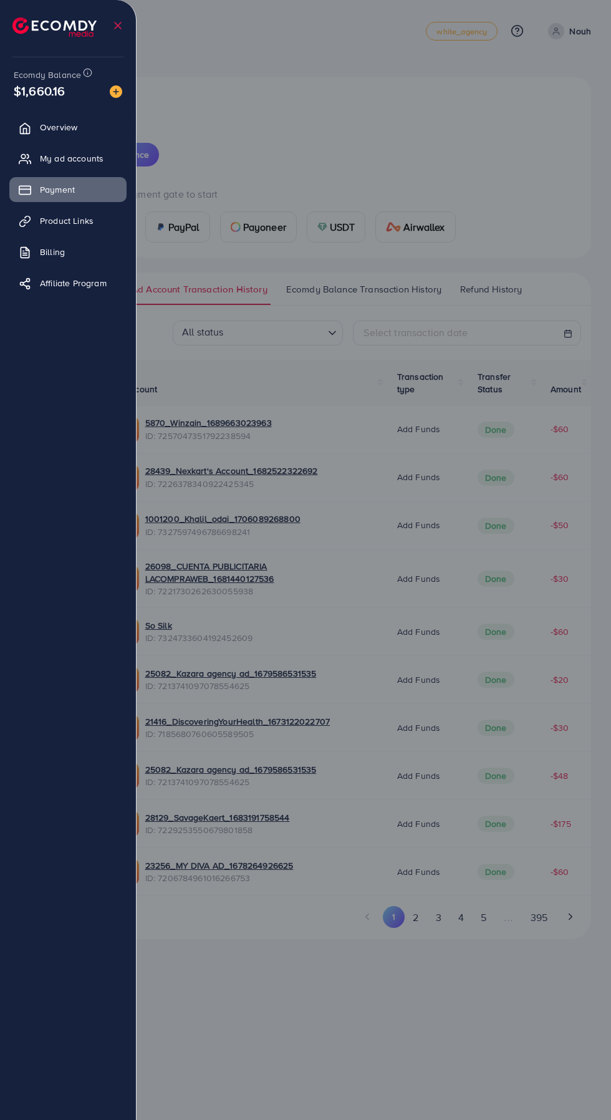  I want to click on a: My ad accounts, so click(68, 158).